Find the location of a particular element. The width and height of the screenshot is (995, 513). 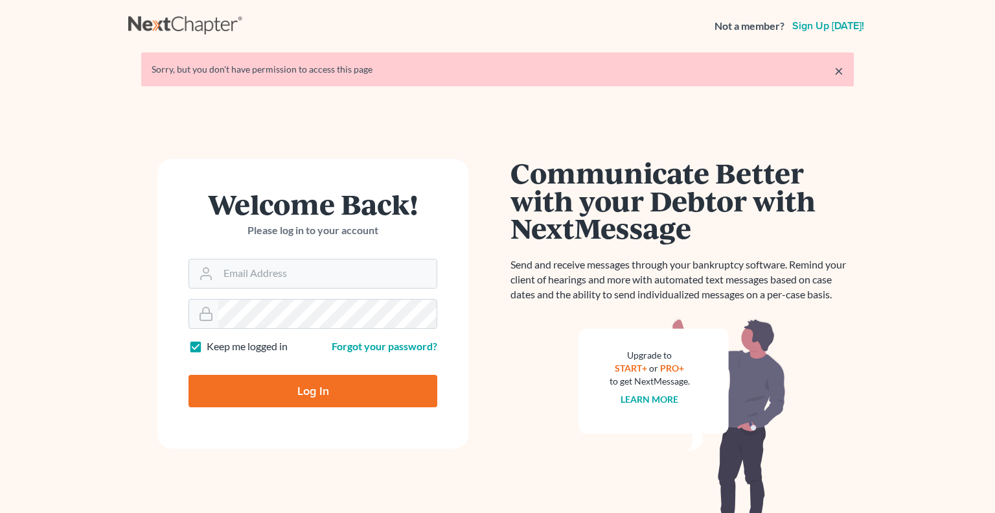

strong: Not a member? is located at coordinates (750, 26).